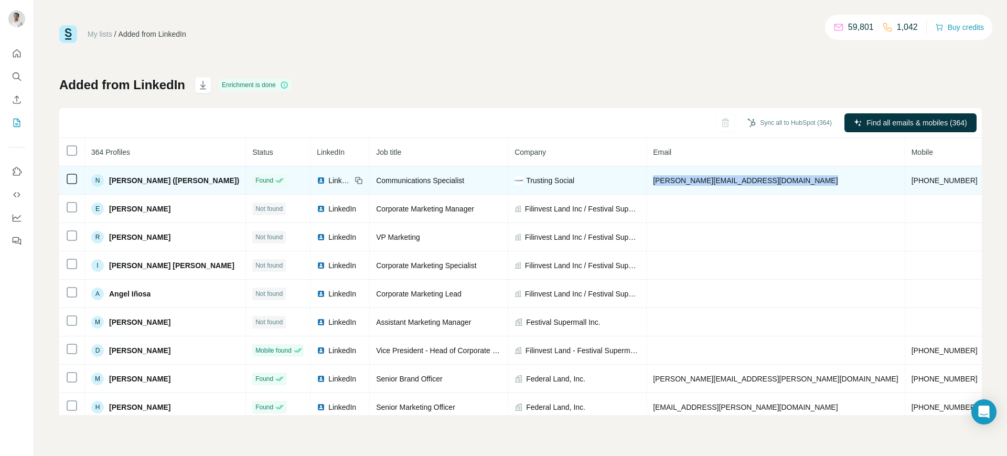  I want to click on span: Job title, so click(389, 152).